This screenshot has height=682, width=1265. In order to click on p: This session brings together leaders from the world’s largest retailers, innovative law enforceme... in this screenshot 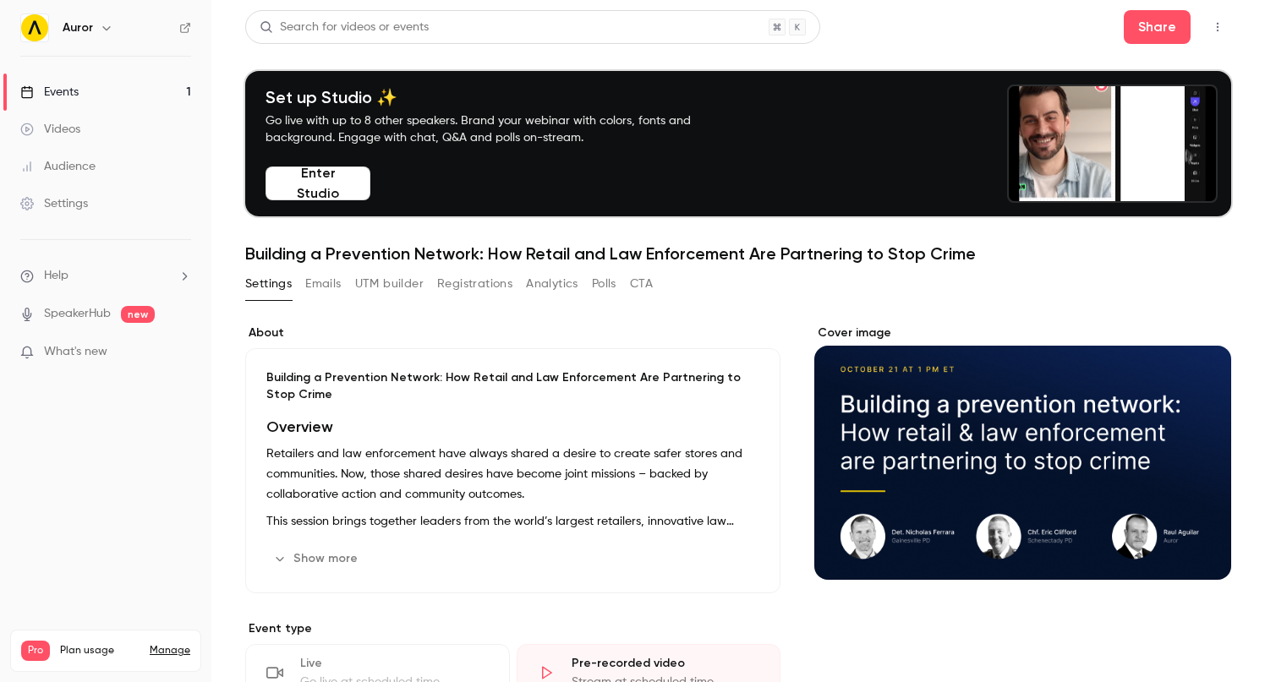, I will do `click(512, 522)`.